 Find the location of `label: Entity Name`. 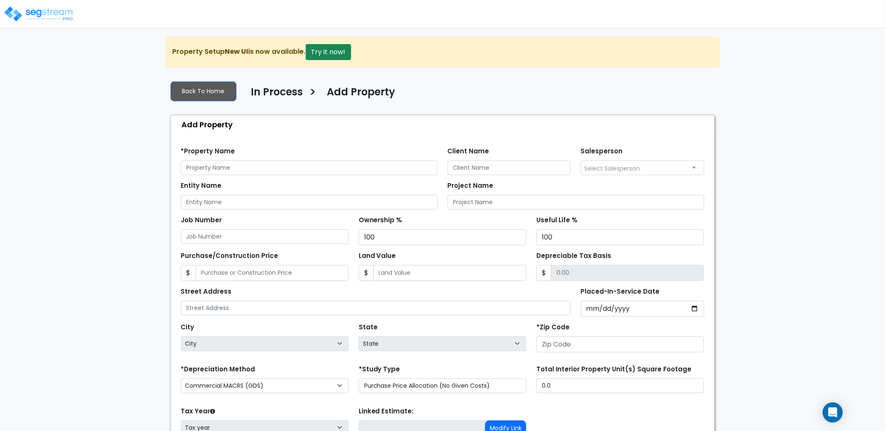

label: Entity Name is located at coordinates (201, 186).